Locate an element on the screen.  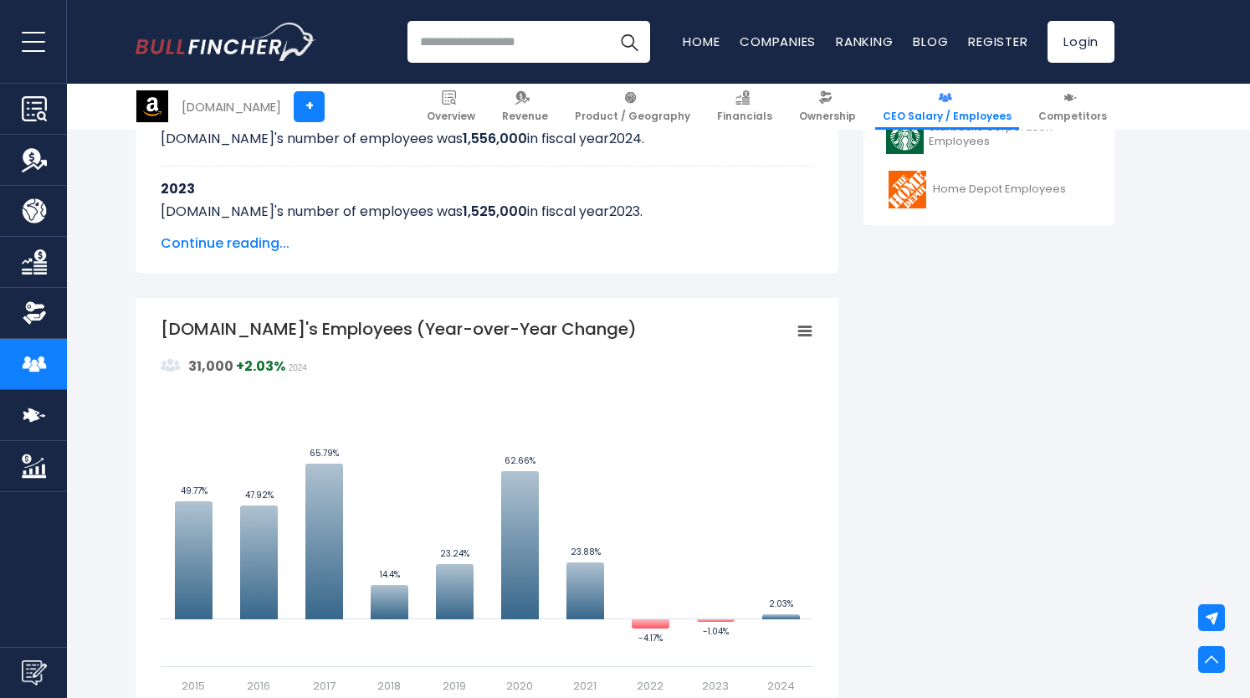
img: graph_employee_icon.svg is located at coordinates (171, 366).